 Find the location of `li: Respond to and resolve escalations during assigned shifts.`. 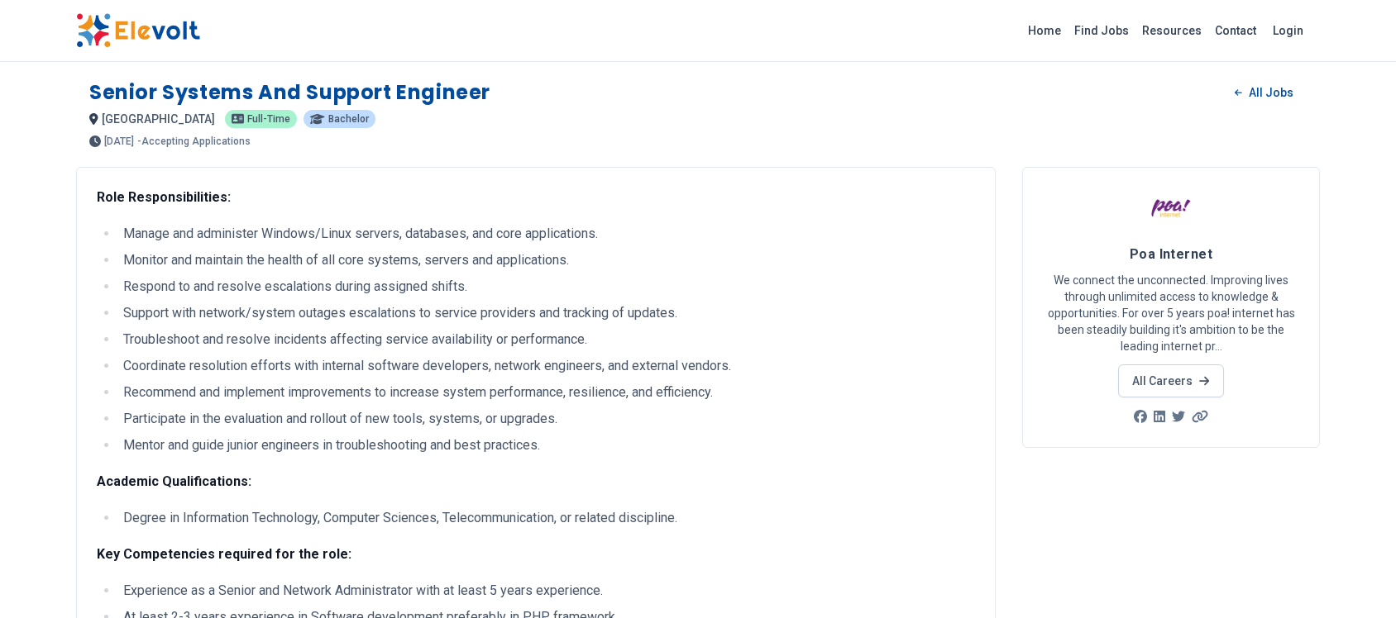

li: Respond to and resolve escalations during assigned shifts. is located at coordinates (547, 287).